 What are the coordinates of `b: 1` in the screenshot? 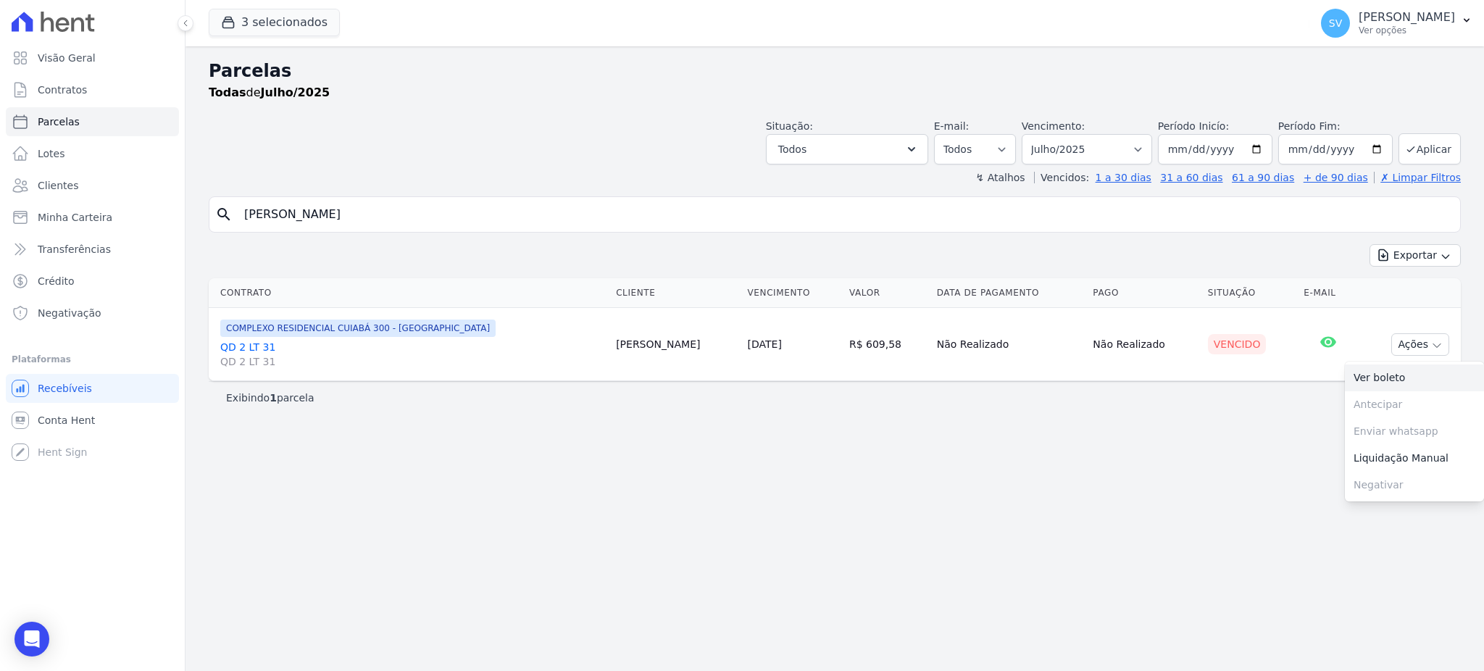 It's located at (273, 398).